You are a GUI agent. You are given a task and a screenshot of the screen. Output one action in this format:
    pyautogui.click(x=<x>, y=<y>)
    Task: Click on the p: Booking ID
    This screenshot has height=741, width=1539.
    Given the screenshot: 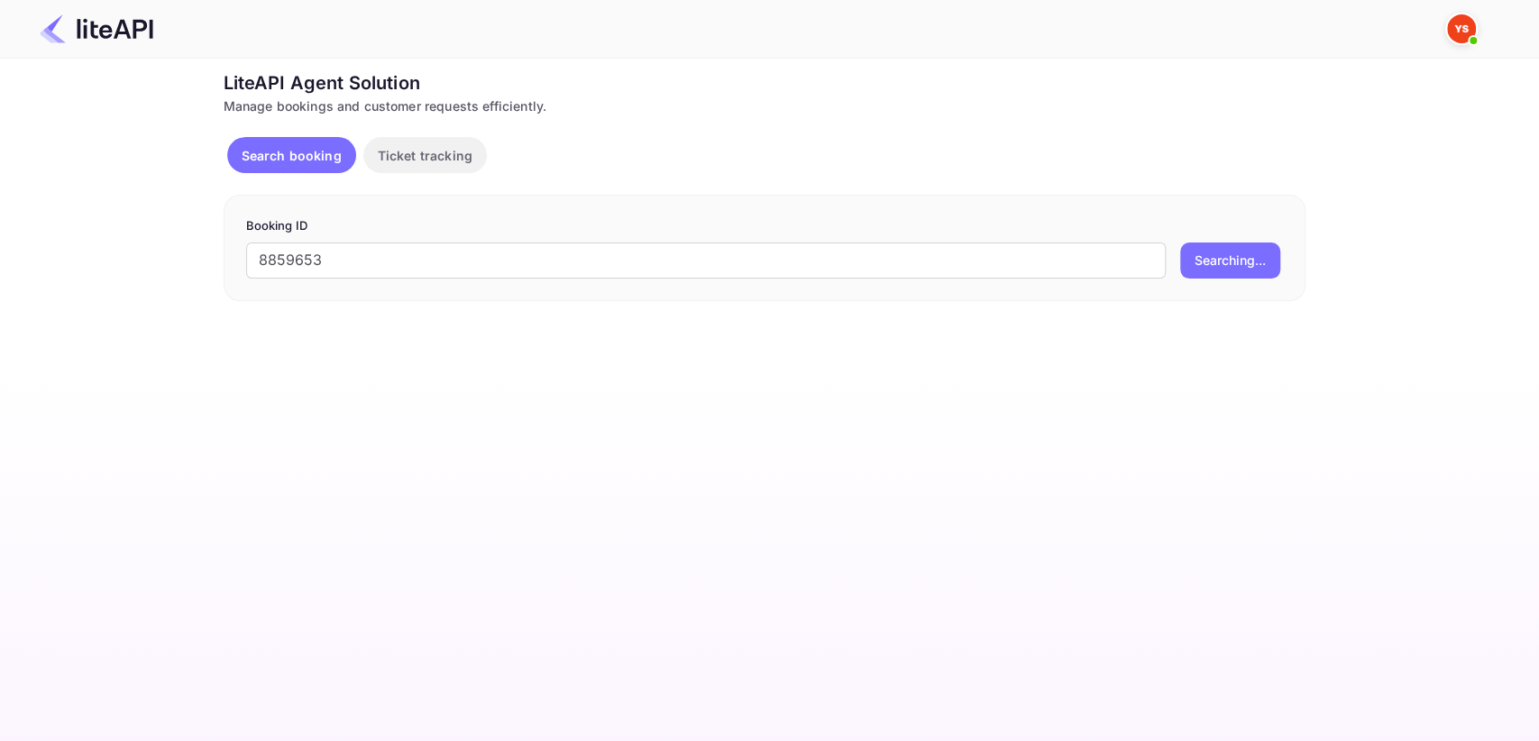 What is the action you would take?
    pyautogui.click(x=765, y=226)
    